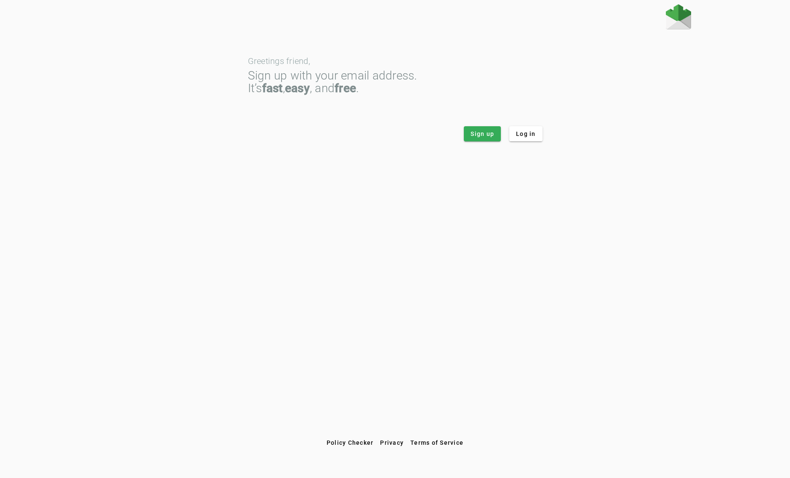 The width and height of the screenshot is (790, 478). I want to click on span: Policy Checker, so click(350, 443).